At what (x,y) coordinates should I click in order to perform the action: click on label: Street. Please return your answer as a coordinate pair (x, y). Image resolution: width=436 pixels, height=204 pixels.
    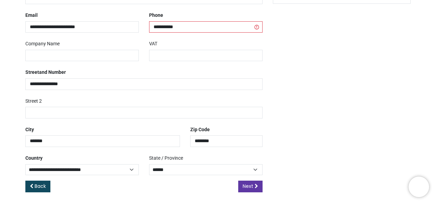
    Looking at the image, I should click on (46, 72).